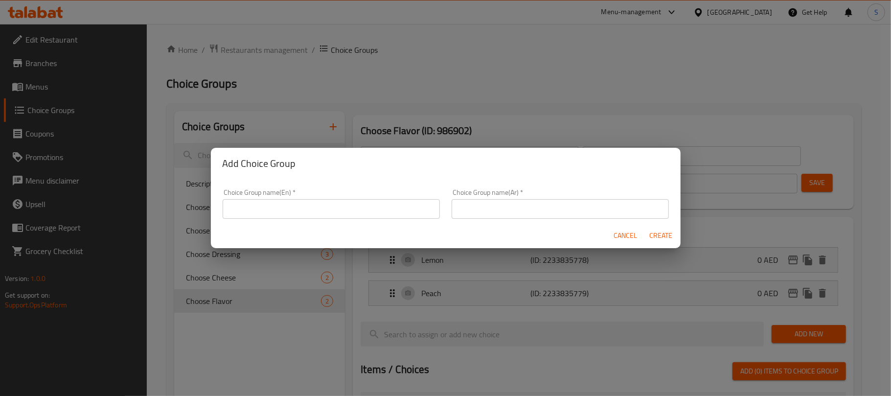 Image resolution: width=891 pixels, height=396 pixels. I want to click on h2: Add Choice Group, so click(446, 163).